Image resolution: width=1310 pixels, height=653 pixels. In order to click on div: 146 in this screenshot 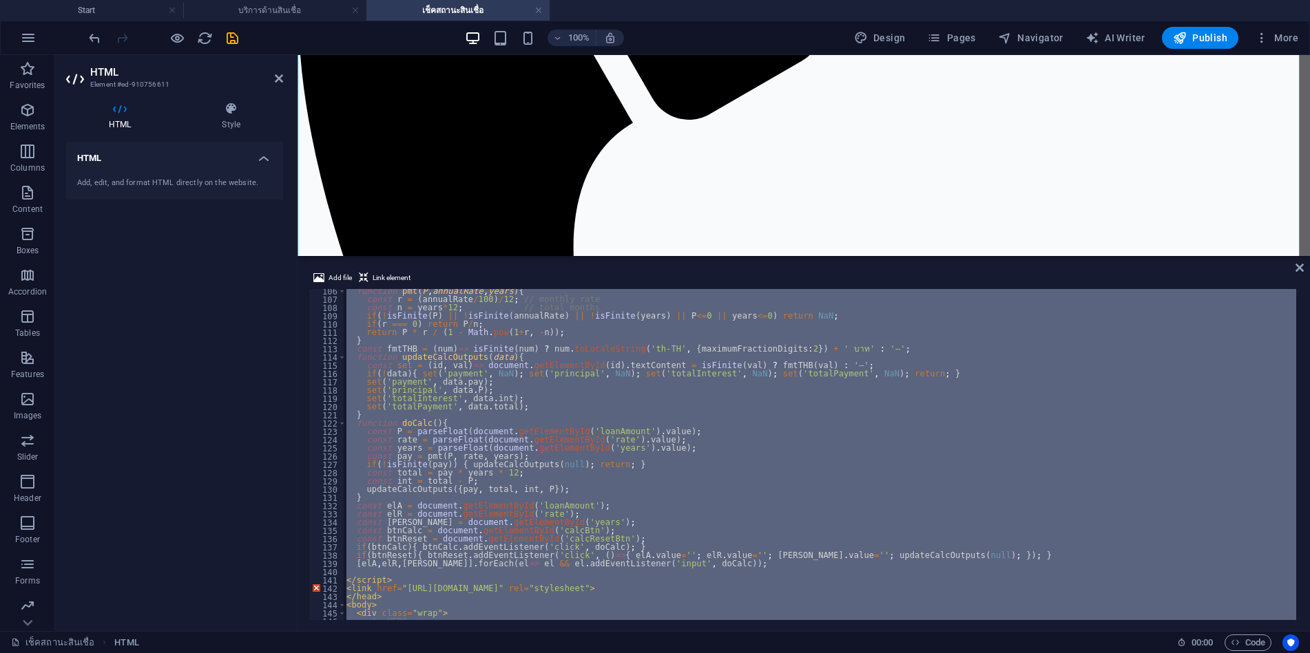, I will do `click(327, 622)`.